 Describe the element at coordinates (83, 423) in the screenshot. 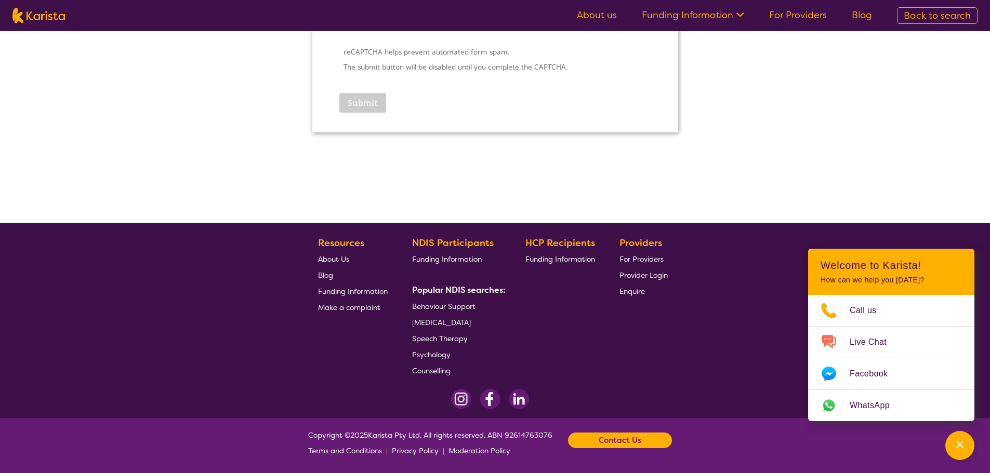

I see `label: Home Care Package` at that location.